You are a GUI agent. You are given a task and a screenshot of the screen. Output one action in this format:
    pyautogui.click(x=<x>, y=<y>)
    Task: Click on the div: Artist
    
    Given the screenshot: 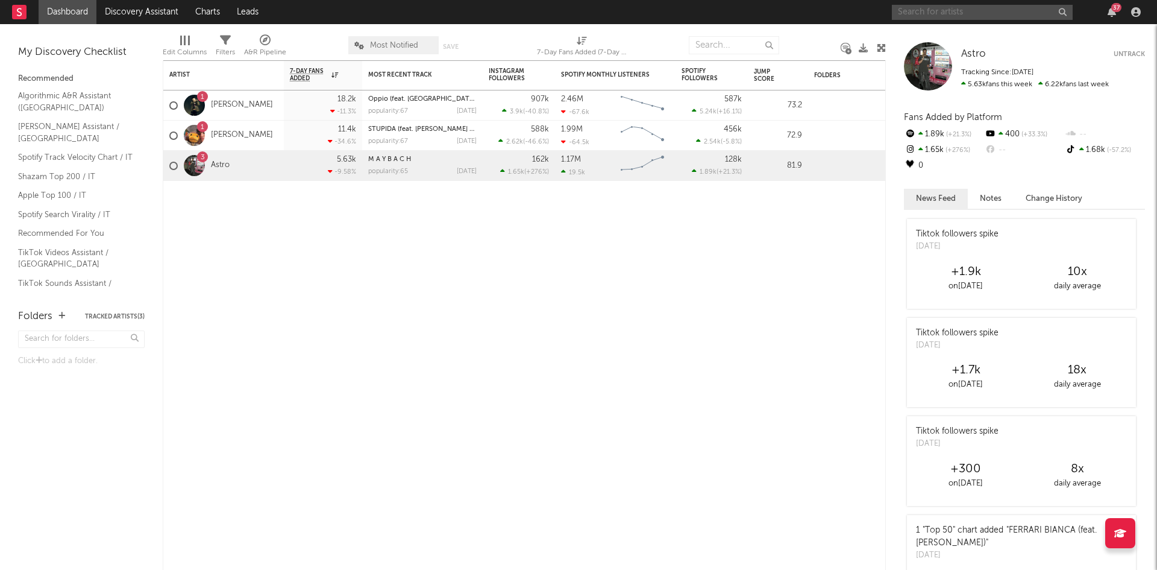 What is the action you would take?
    pyautogui.click(x=215, y=75)
    